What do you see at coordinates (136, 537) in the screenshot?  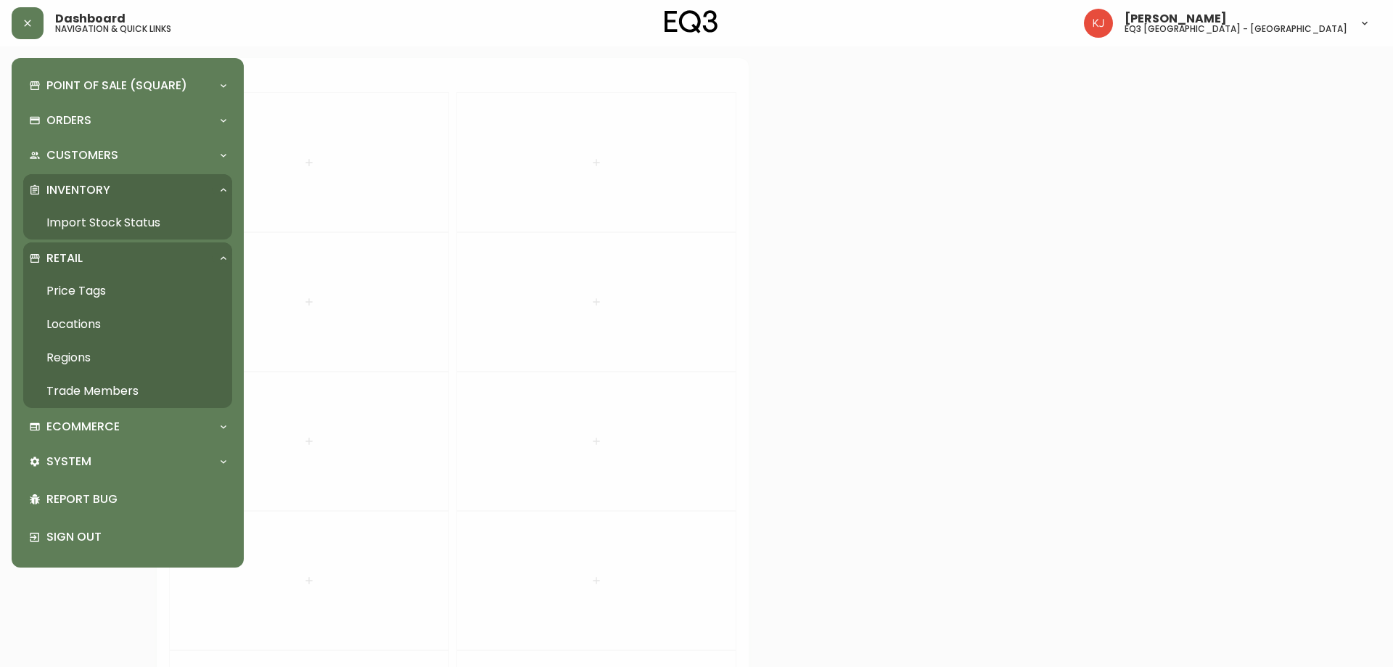 I see `p: Sign Out` at bounding box center [136, 537].